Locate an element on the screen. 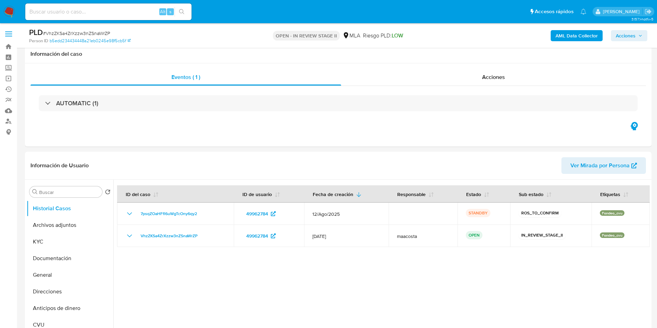 This screenshot has height=328, width=657. span: s is located at coordinates (170, 11).